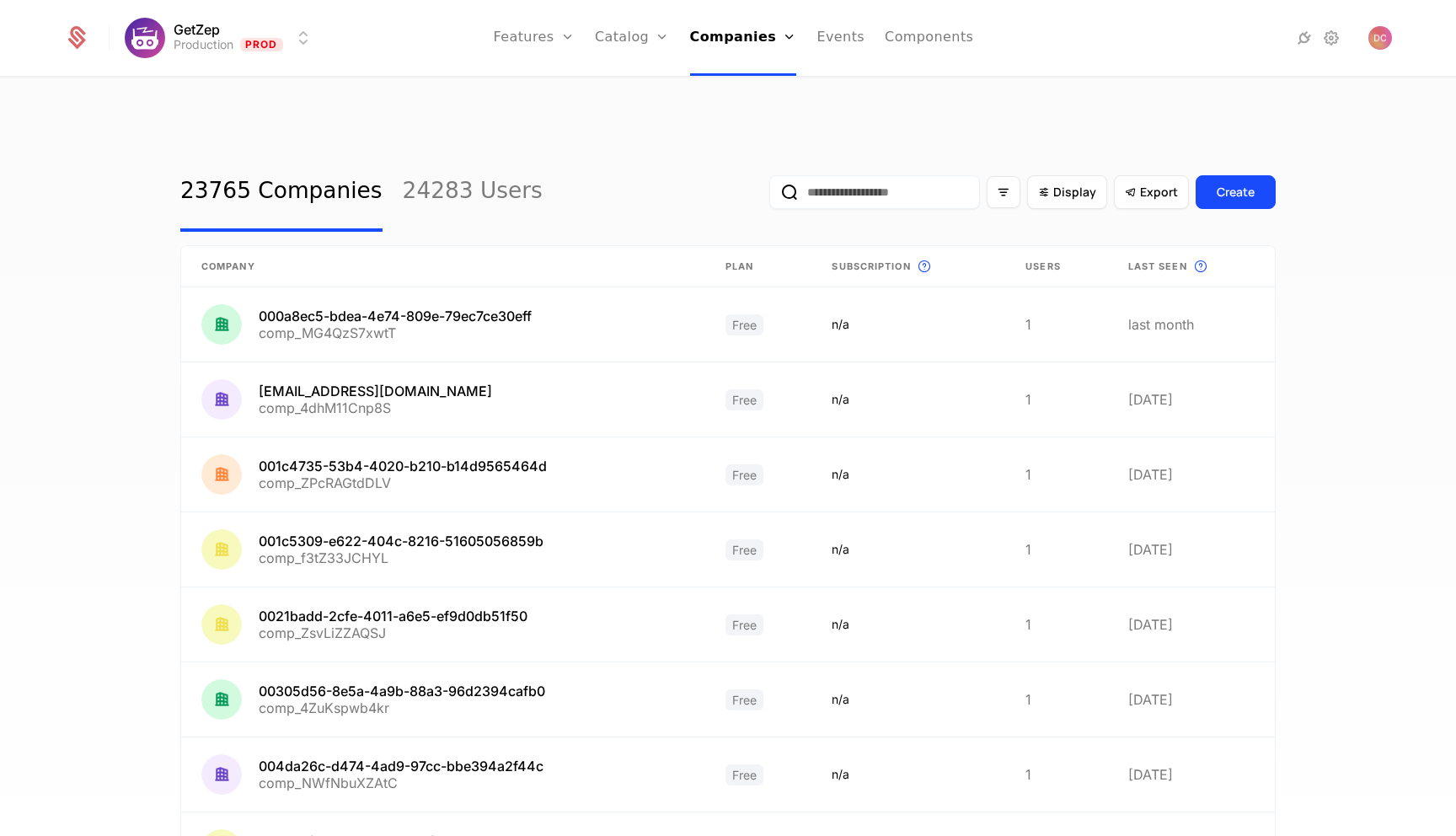  What do you see at coordinates (1151, 192) in the screenshot?
I see `button: Export` at bounding box center [1151, 192].